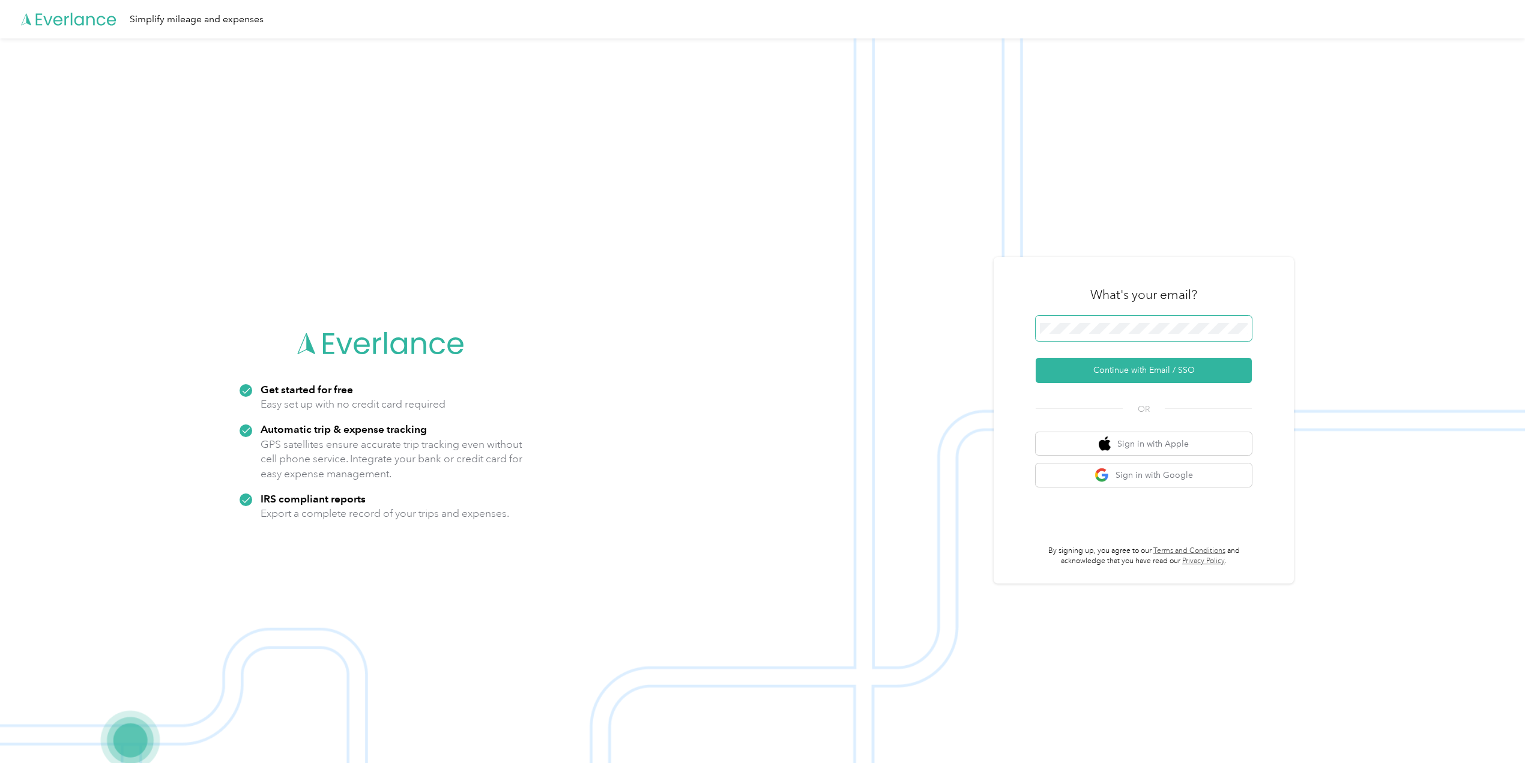 The height and width of the screenshot is (763, 1531). Describe the element at coordinates (385, 513) in the screenshot. I see `p: Export a complete record of your trips and expenses.` at that location.